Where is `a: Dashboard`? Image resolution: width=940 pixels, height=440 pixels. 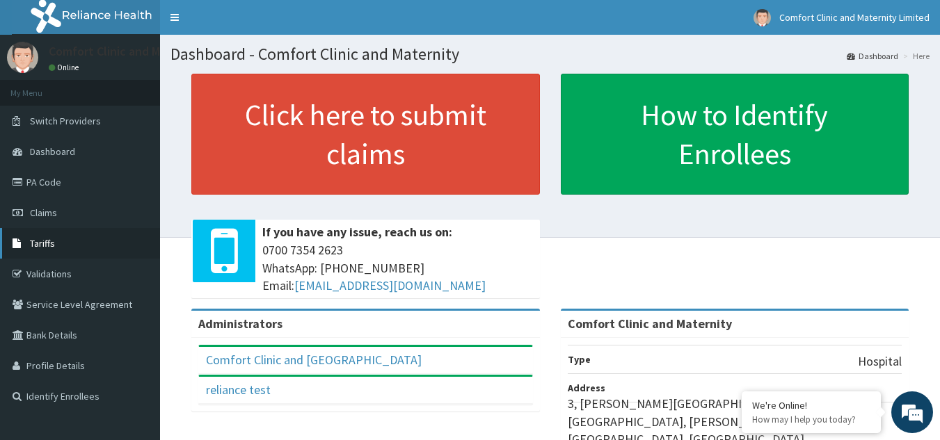 a: Dashboard is located at coordinates (872, 56).